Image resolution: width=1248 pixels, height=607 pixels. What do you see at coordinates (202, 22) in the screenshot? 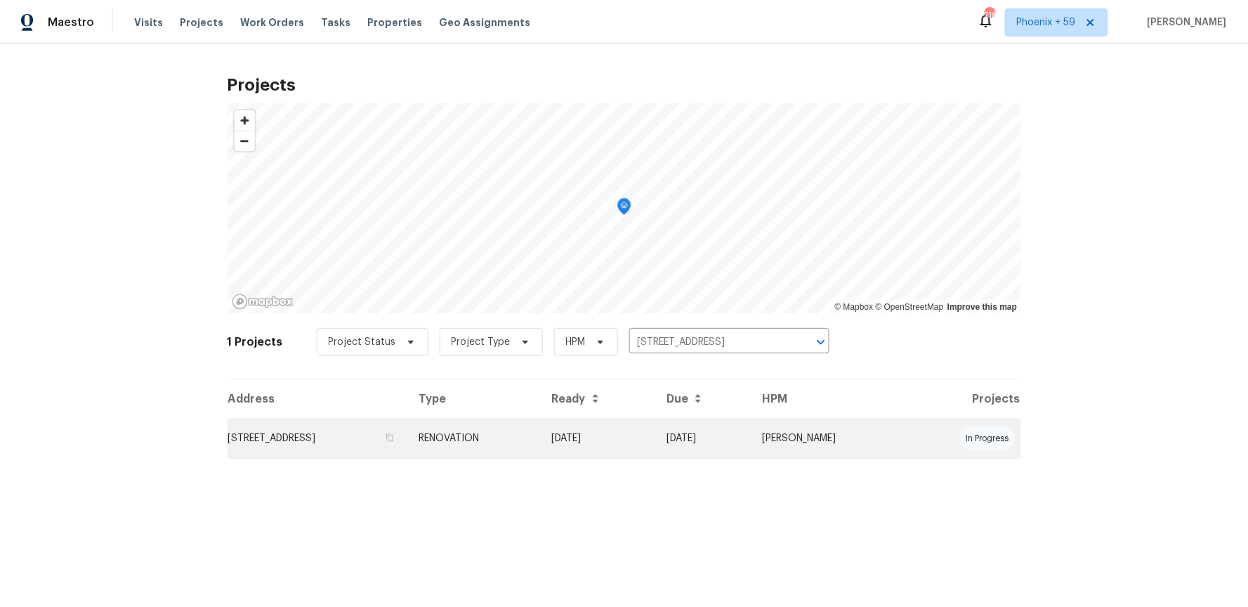
I see `span: Projects` at bounding box center [202, 22].